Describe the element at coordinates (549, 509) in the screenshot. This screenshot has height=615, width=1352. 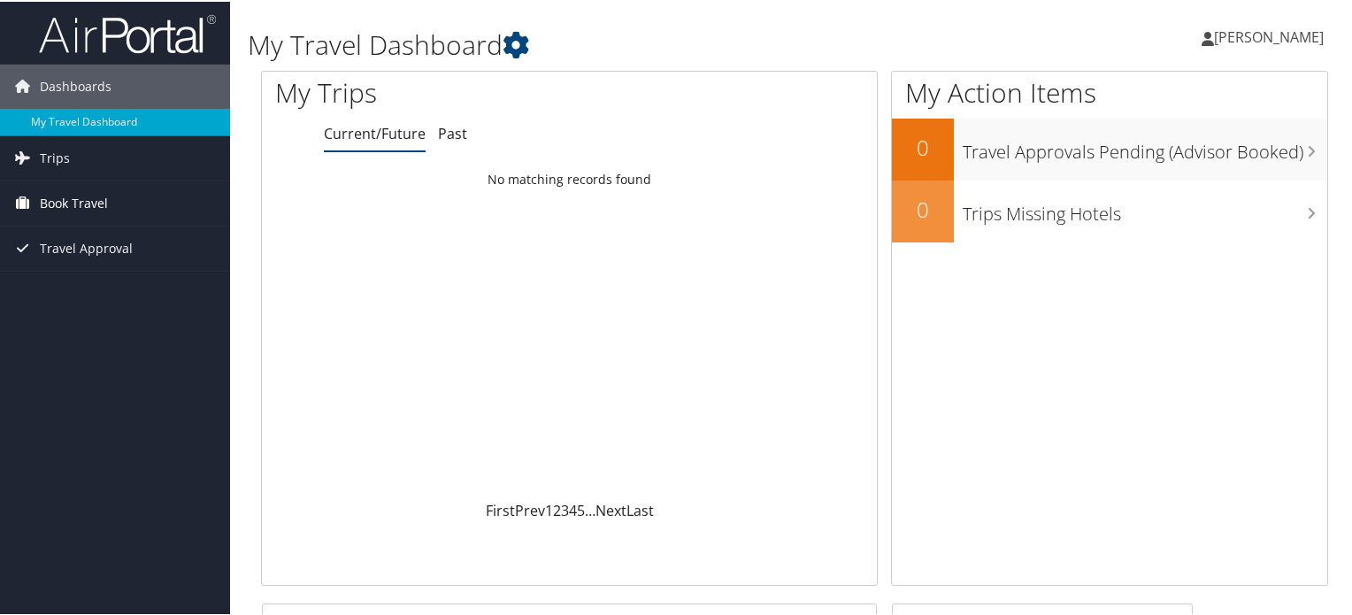
I see `a: 1` at that location.